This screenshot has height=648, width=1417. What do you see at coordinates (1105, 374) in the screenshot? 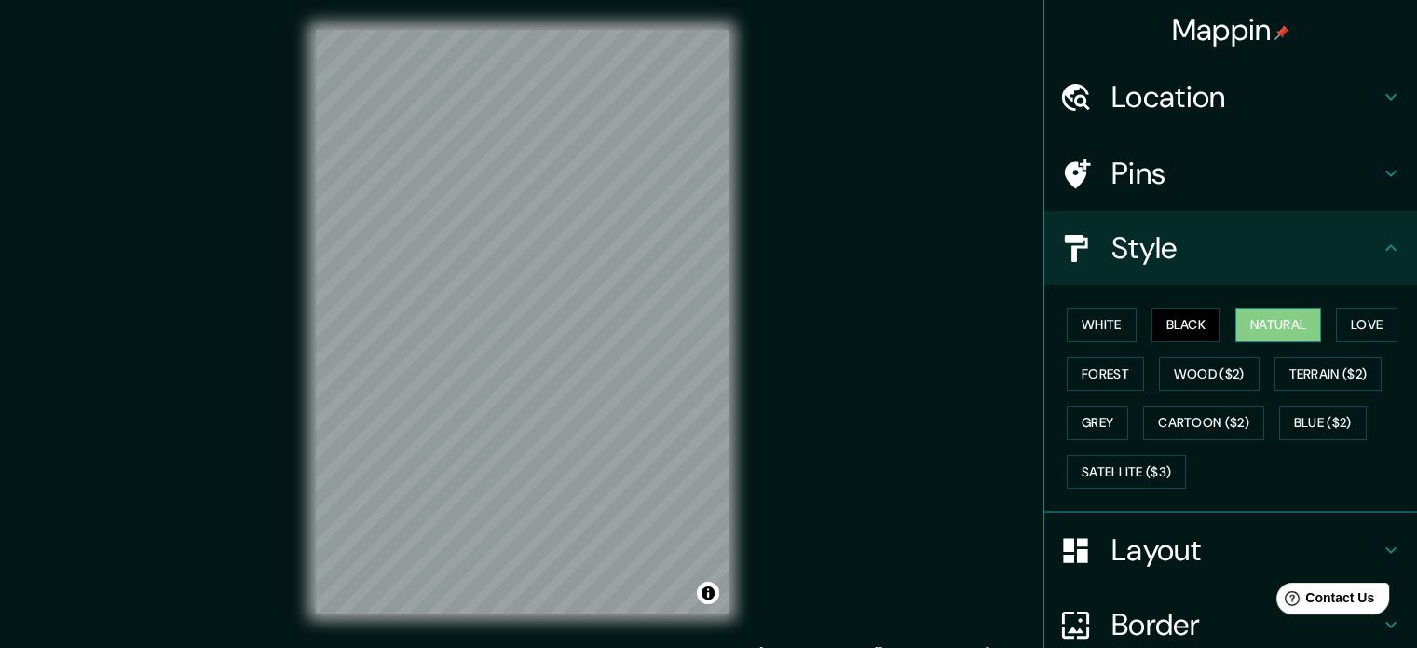
I see `button: Forest` at bounding box center [1105, 374].